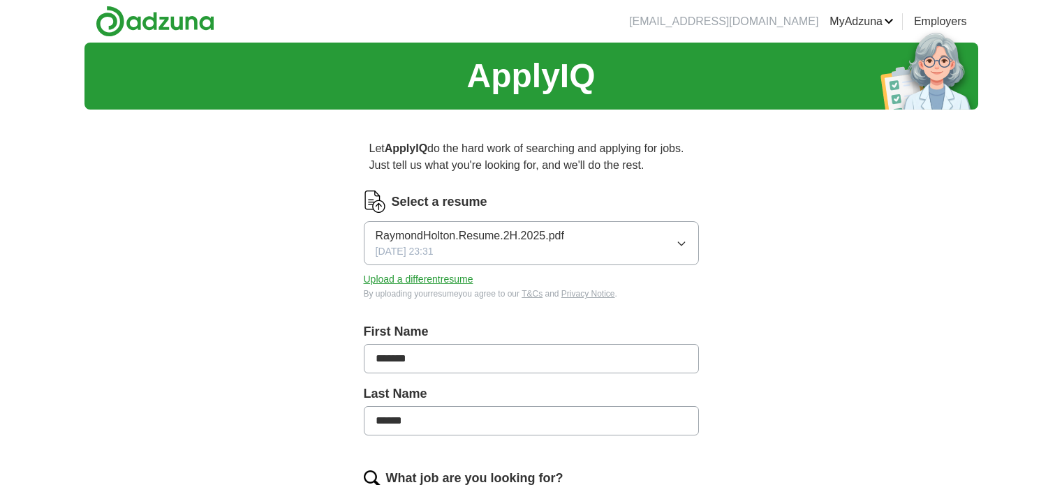  Describe the element at coordinates (531, 332) in the screenshot. I see `label: First Name` at that location.